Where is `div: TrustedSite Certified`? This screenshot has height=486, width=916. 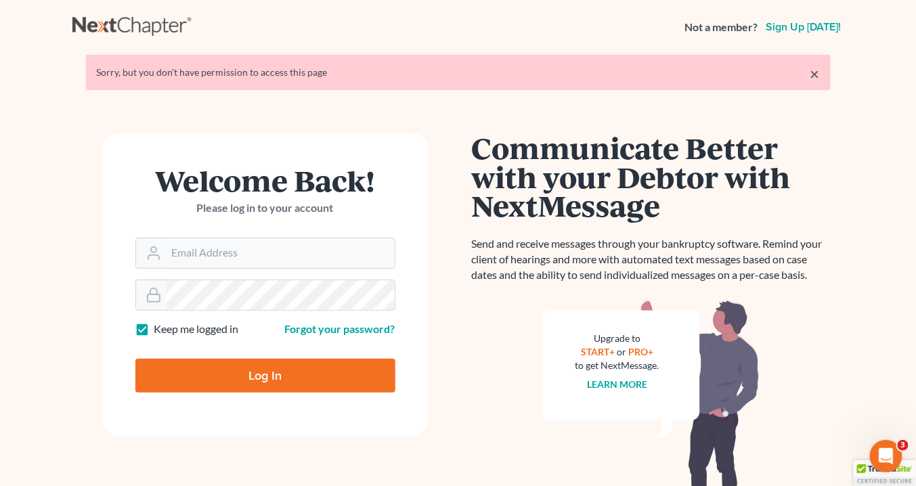 div: TrustedSite Certified is located at coordinates (885, 473).